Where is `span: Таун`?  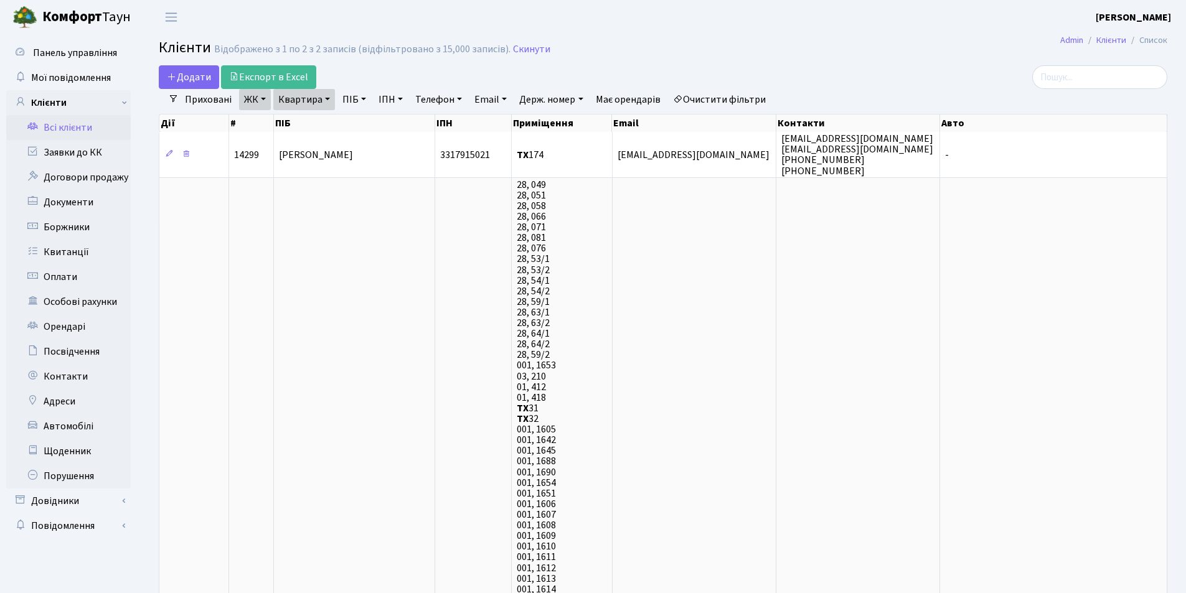 span: Таун is located at coordinates (87, 17).